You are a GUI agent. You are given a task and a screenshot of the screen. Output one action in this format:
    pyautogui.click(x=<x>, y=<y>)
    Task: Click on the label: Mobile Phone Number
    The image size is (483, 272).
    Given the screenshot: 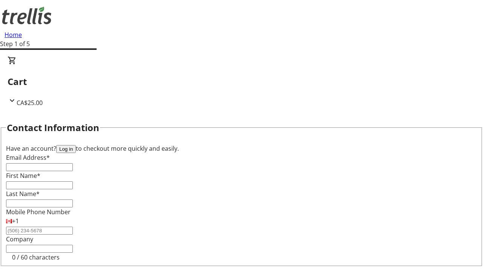 What is the action you would take?
    pyautogui.click(x=38, y=212)
    